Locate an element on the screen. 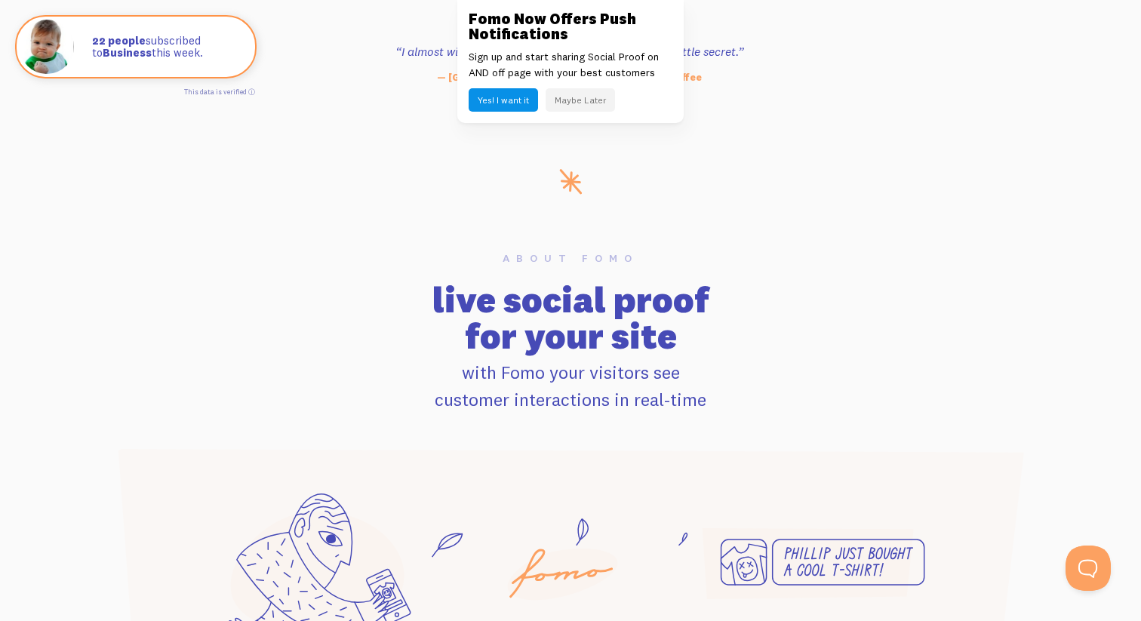  h6: About Fomo is located at coordinates (570, 258).